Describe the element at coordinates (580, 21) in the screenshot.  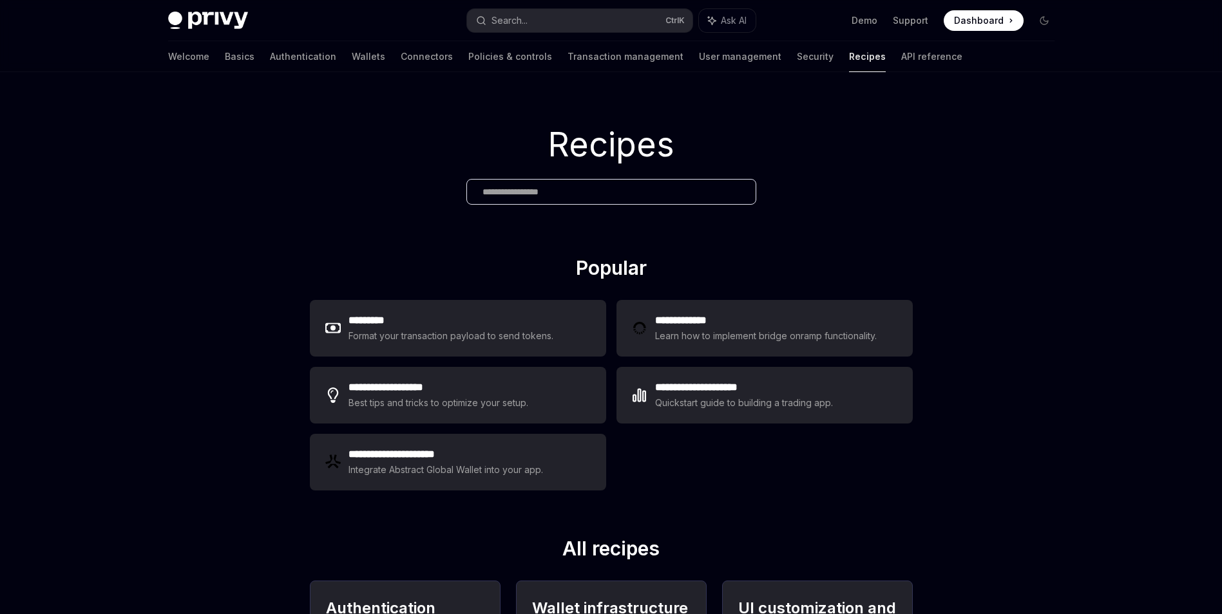
I see `button: Search...CtrlK` at that location.